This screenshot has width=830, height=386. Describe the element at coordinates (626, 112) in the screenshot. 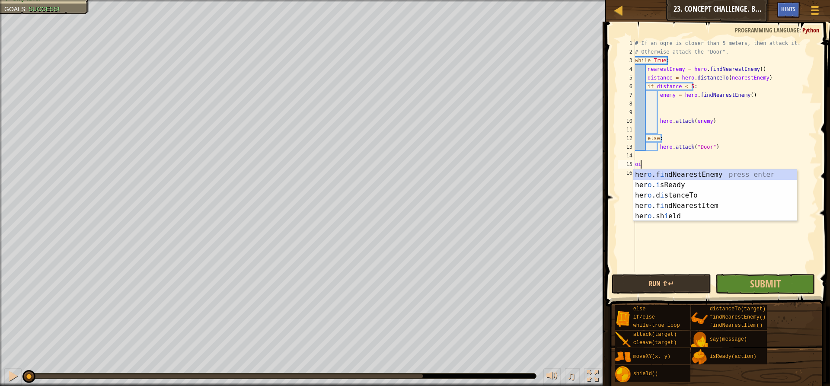

I see `div: 9` at that location.